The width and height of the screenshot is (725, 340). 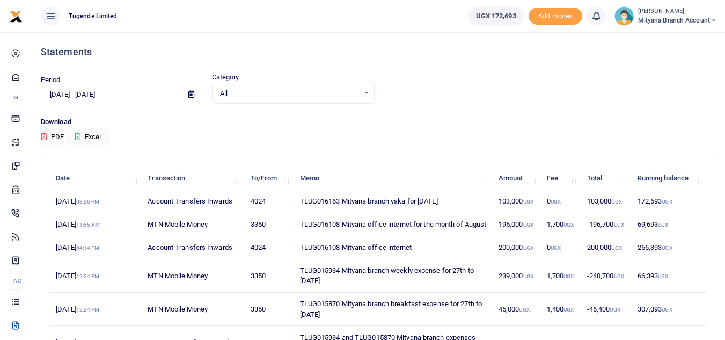 What do you see at coordinates (555, 16) in the screenshot?
I see `span: Add money` at bounding box center [555, 16].